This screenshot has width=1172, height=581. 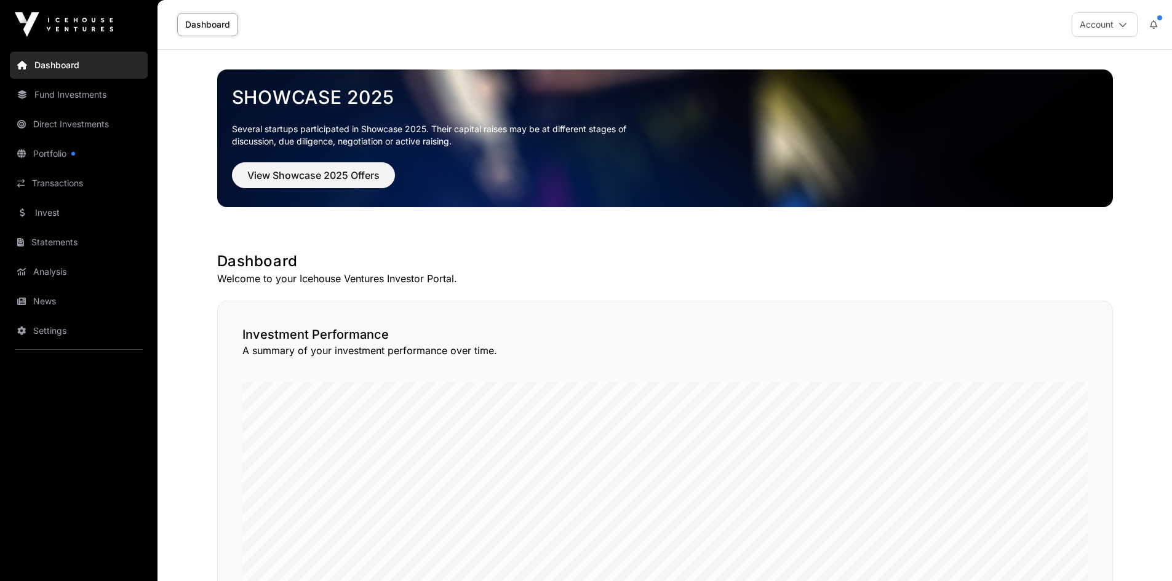 I want to click on p: A summary of your investment performance over time., so click(x=665, y=351).